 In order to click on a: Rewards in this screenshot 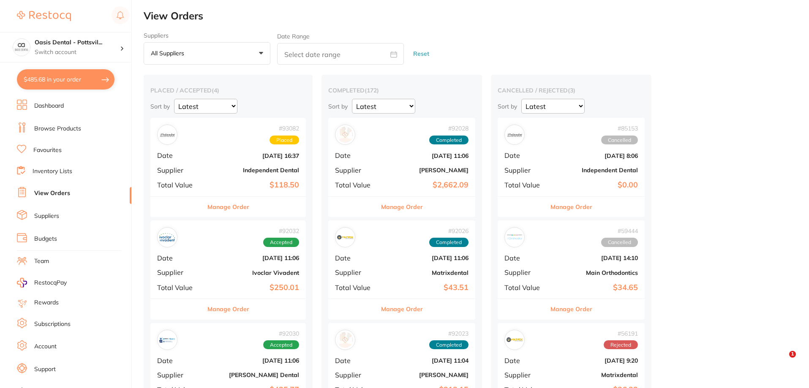, I will do `click(46, 303)`.